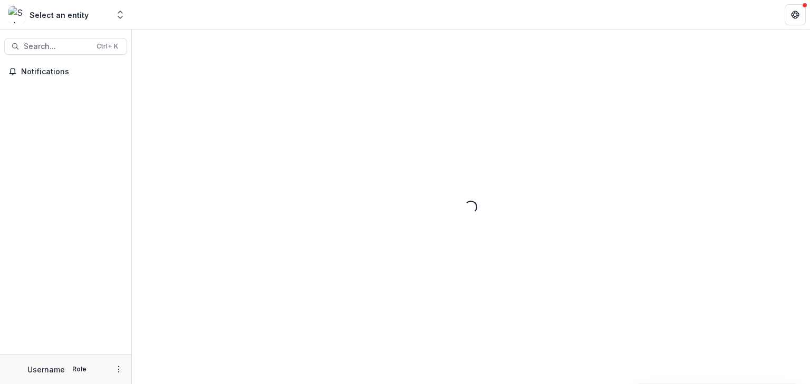 Image resolution: width=810 pixels, height=384 pixels. What do you see at coordinates (107, 46) in the screenshot?
I see `div: Ctrl + K` at bounding box center [107, 46].